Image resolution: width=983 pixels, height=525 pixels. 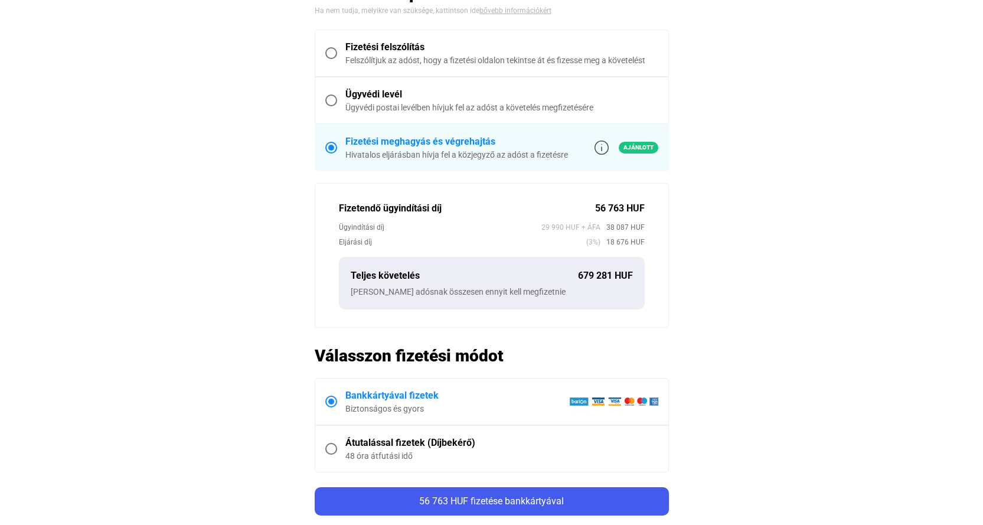 What do you see at coordinates (491, 501) in the screenshot?
I see `span: 56 763 HUF fizetése bankkártyával` at bounding box center [491, 501].